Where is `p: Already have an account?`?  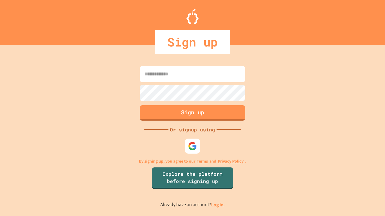
p: Already have an account? is located at coordinates (192, 205).